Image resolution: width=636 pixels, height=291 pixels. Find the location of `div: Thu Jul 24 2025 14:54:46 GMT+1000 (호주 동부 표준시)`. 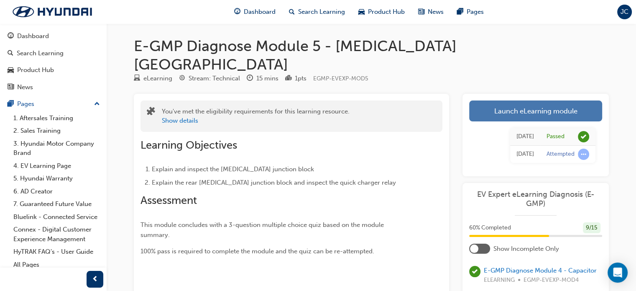

div: Thu Jul 24 2025 14:54:46 GMT+1000 (호주 동부 표준시) is located at coordinates (525, 136).